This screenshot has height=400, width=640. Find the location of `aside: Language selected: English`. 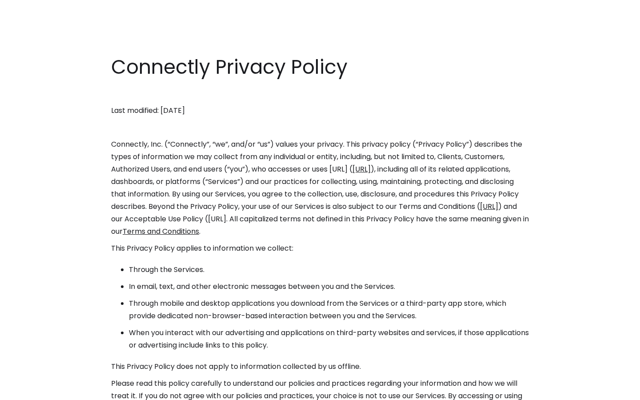

aside: Language selected: English is located at coordinates (31, 390).